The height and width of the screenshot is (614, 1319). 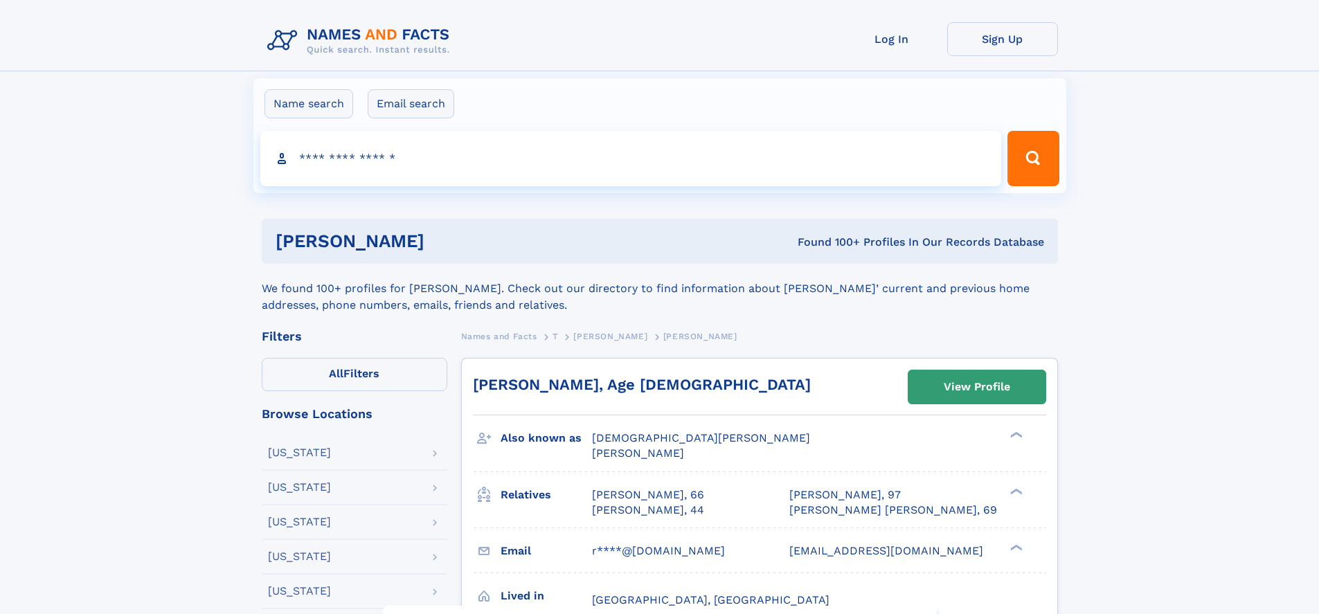 What do you see at coordinates (555, 337) in the screenshot?
I see `span: T` at bounding box center [555, 337].